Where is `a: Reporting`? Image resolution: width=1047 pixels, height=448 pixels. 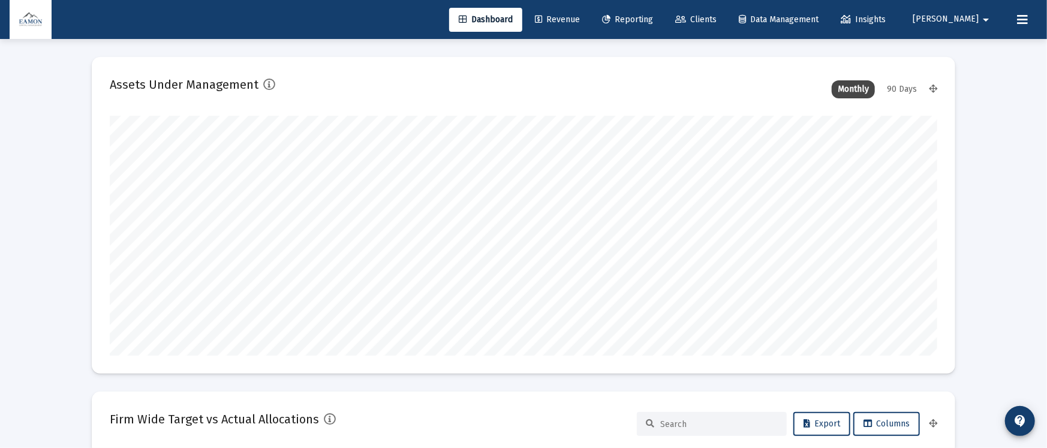
a: Reporting is located at coordinates (627, 20).